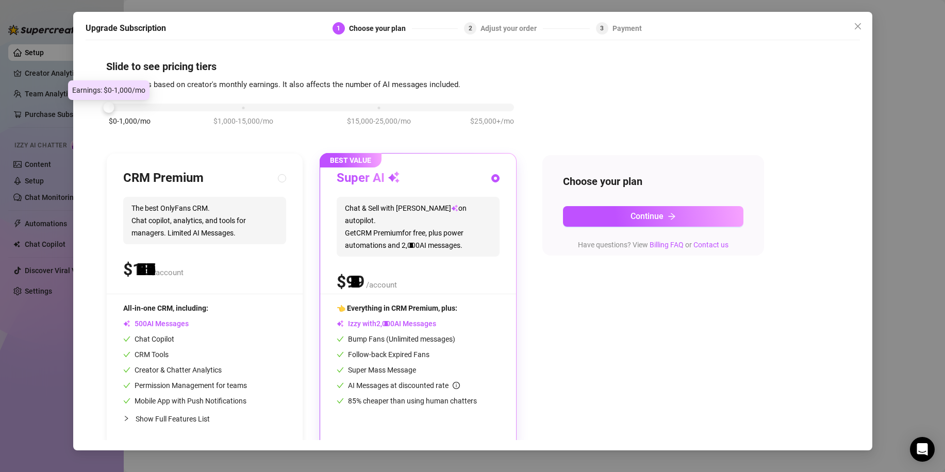 The height and width of the screenshot is (472, 945). Describe the element at coordinates (653, 245) in the screenshot. I see `span: Have questions? View or` at that location.